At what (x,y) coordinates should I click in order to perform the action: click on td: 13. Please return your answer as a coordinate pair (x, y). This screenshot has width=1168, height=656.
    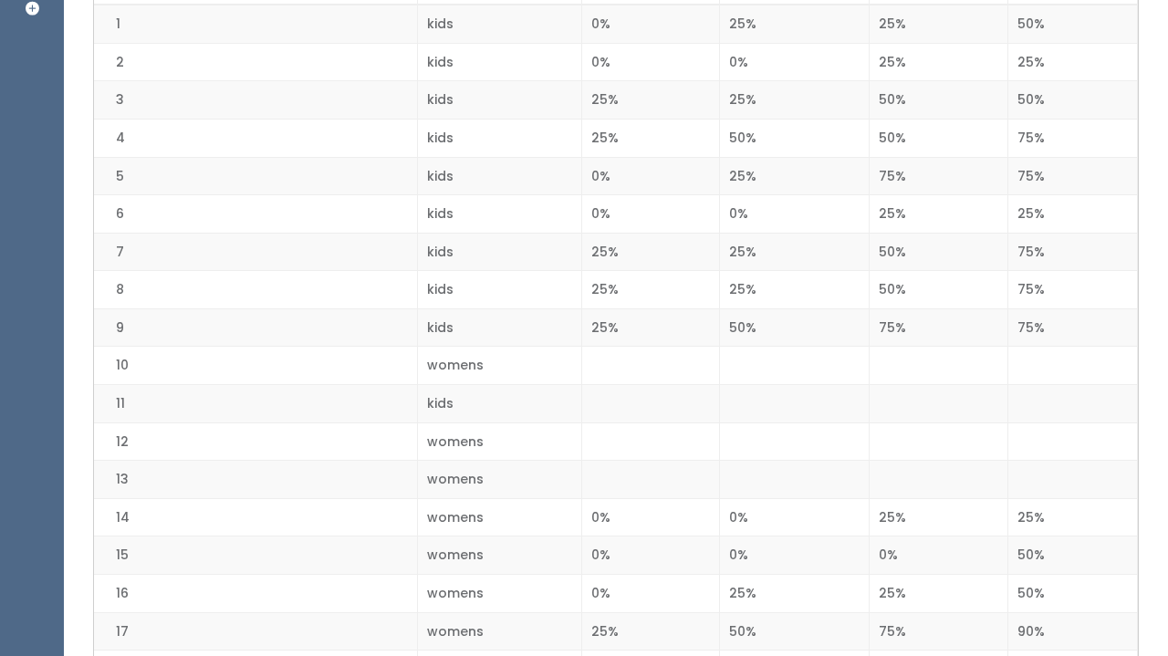
    Looking at the image, I should click on (255, 480).